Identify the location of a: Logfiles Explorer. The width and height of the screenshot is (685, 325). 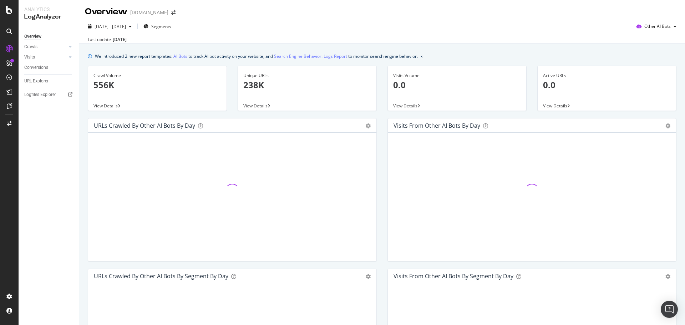
(49, 95).